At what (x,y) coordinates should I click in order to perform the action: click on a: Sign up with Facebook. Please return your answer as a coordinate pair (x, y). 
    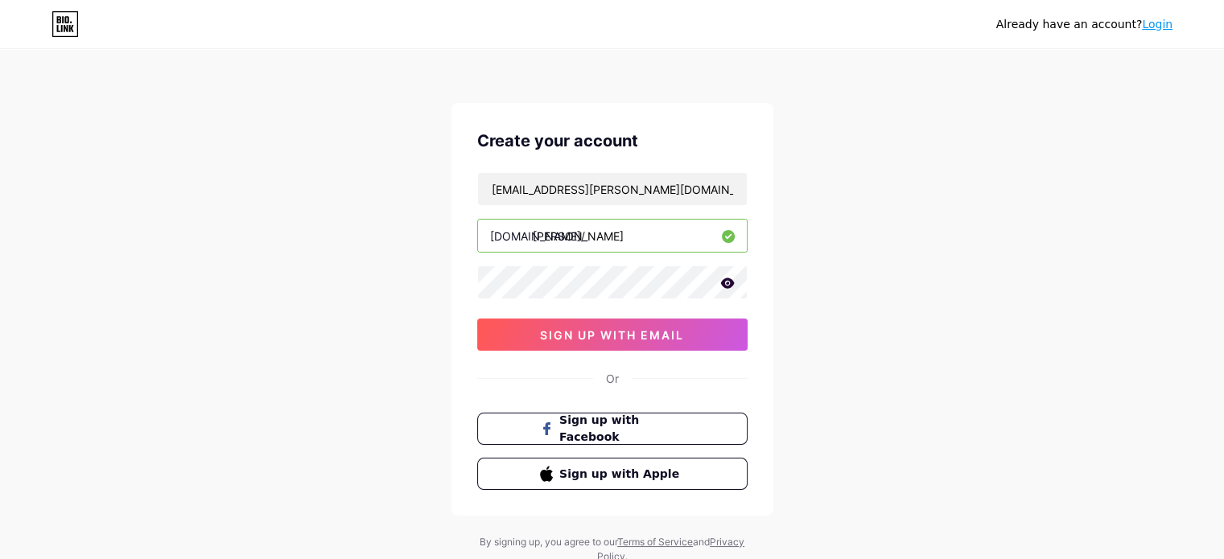
    Looking at the image, I should click on (612, 429).